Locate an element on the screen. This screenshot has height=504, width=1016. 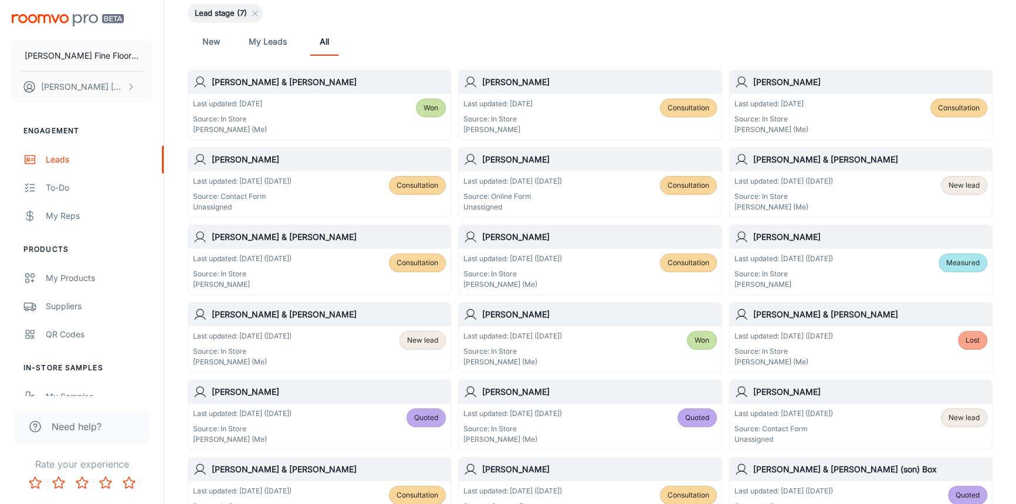
p: Source: Online Form is located at coordinates (513, 197).